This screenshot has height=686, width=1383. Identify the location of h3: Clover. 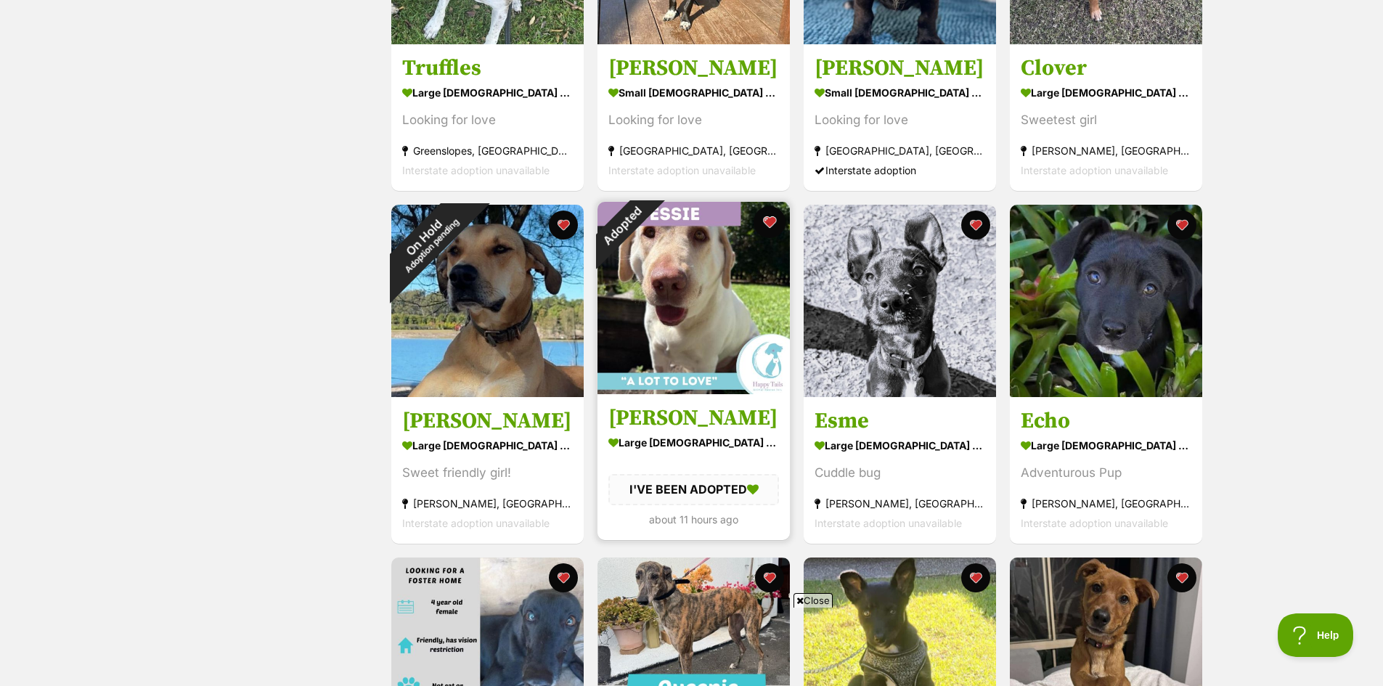
(1106, 68).